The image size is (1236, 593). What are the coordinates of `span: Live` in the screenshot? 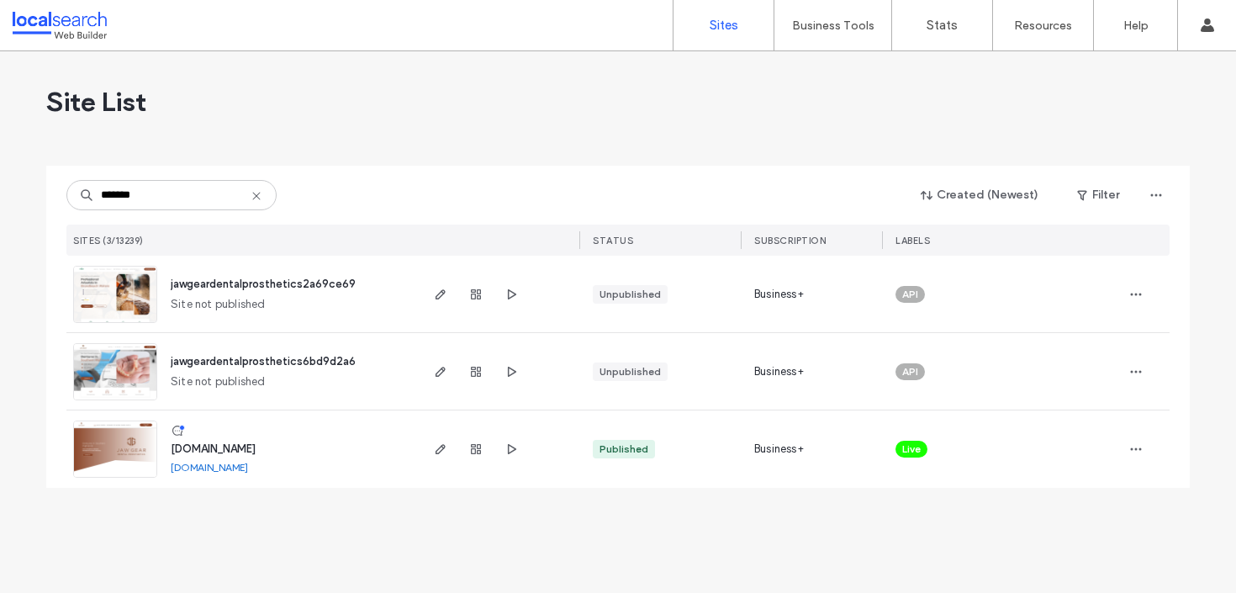 It's located at (912, 449).